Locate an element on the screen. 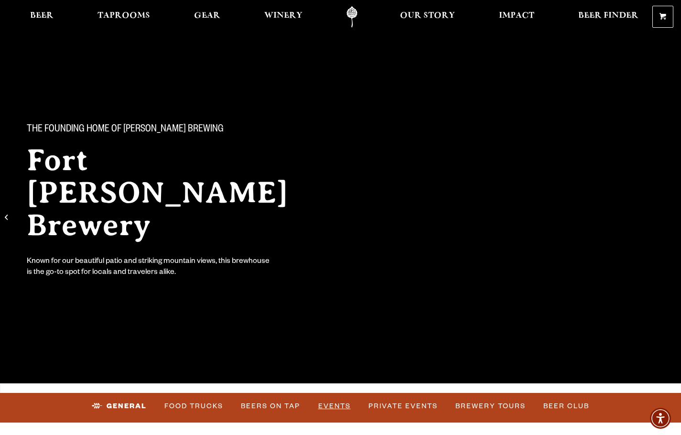 This screenshot has width=681, height=435. a: Our Story is located at coordinates (427, 17).